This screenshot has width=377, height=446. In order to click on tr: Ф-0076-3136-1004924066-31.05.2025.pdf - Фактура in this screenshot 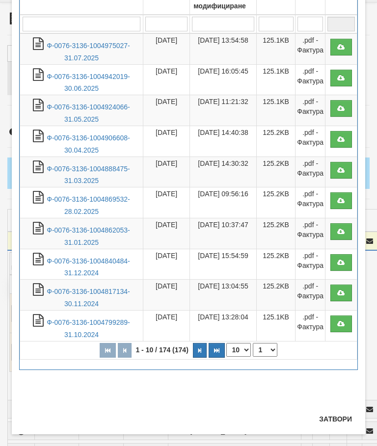, I will do `click(188, 110)`.